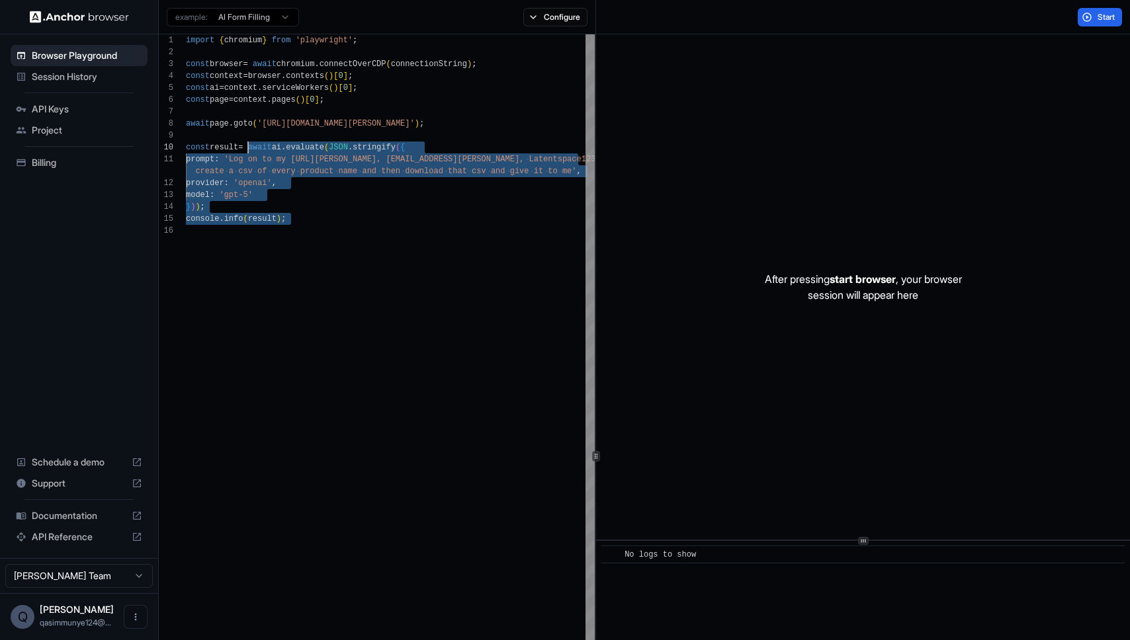 The image size is (1130, 640). I want to click on div: 16, so click(166, 231).